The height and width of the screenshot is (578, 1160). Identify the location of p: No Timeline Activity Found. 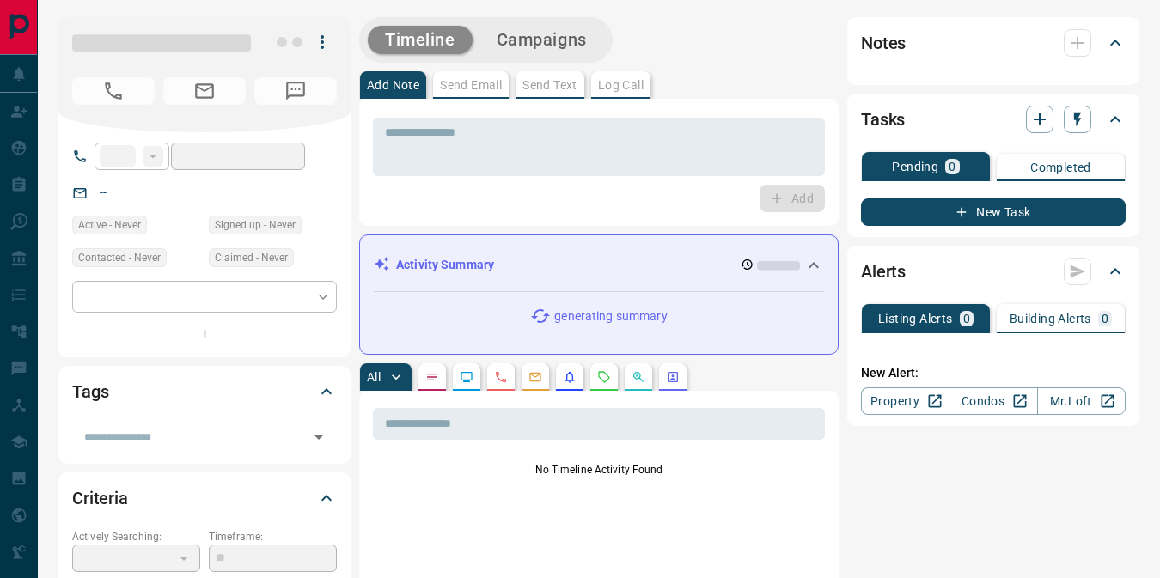
(599, 470).